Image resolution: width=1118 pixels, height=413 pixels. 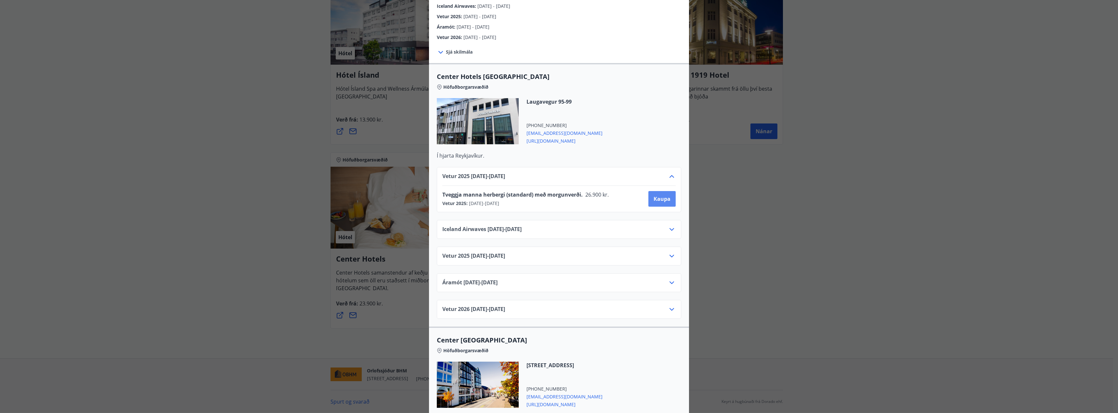 I want to click on span: 26.900 kr., so click(x=597, y=195).